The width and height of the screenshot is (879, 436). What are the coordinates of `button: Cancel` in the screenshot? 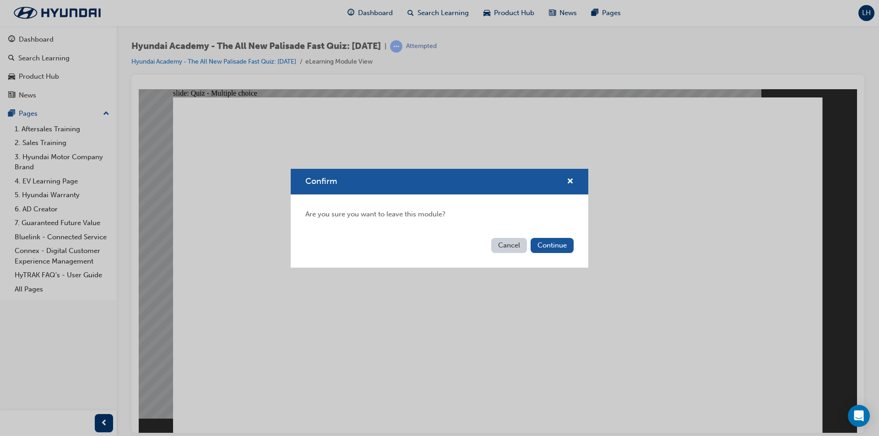 It's located at (509, 245).